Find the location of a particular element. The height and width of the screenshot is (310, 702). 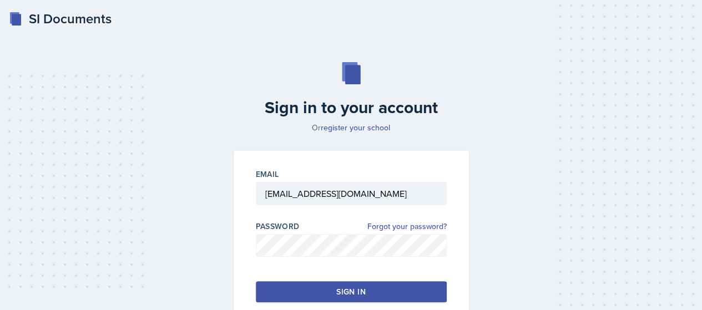

label: Email is located at coordinates (268, 174).